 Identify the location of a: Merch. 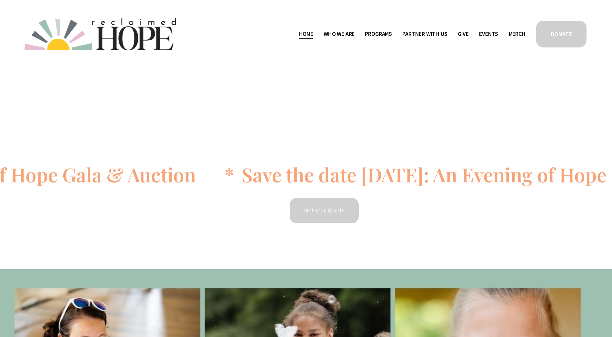
(517, 34).